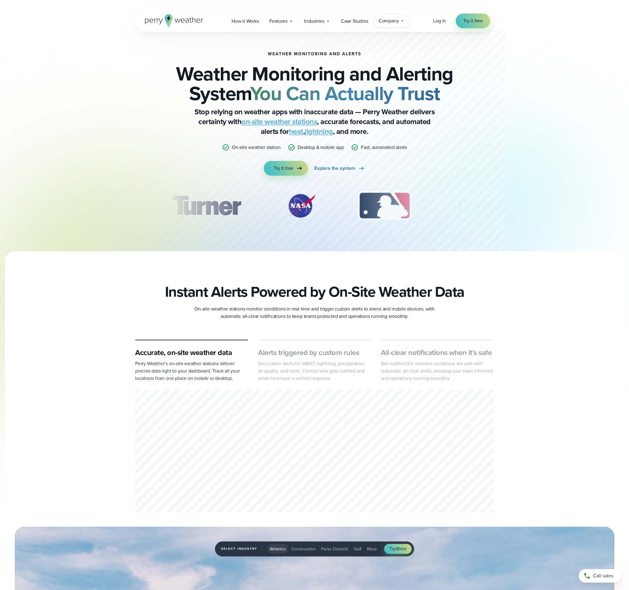 Image resolution: width=629 pixels, height=590 pixels. Describe the element at coordinates (372, 549) in the screenshot. I see `button: More` at that location.